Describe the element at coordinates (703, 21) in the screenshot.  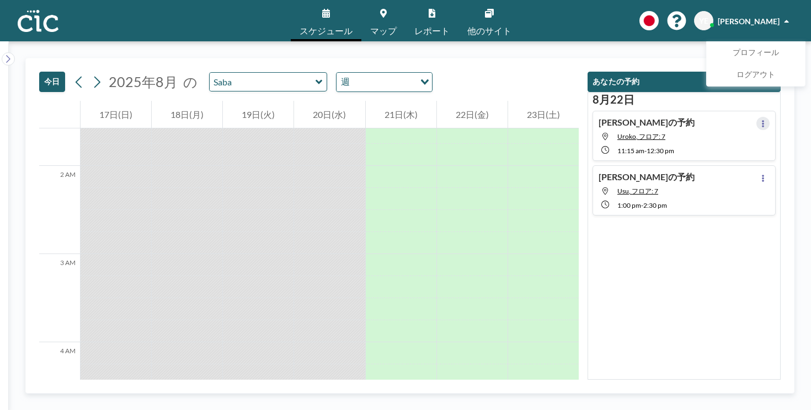
I see `span: YE` at that location.